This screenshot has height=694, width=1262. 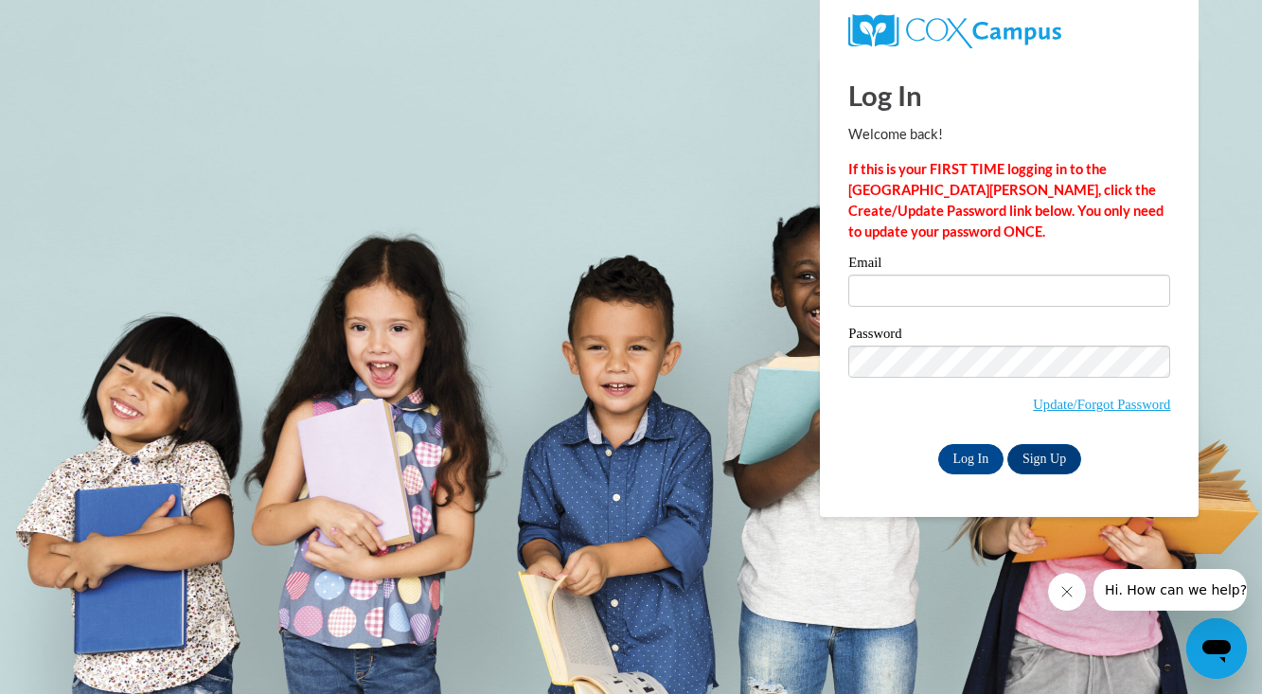 I want to click on p: Welcome back!, so click(x=1009, y=134).